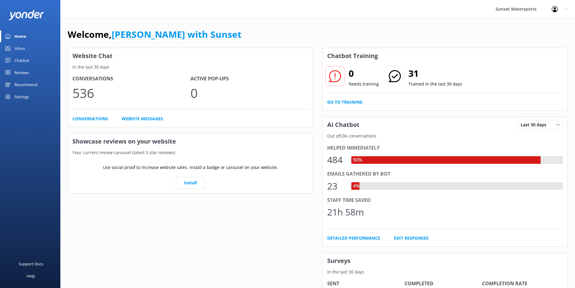  Describe the element at coordinates (411, 238) in the screenshot. I see `a: Edit Responses` at that location.